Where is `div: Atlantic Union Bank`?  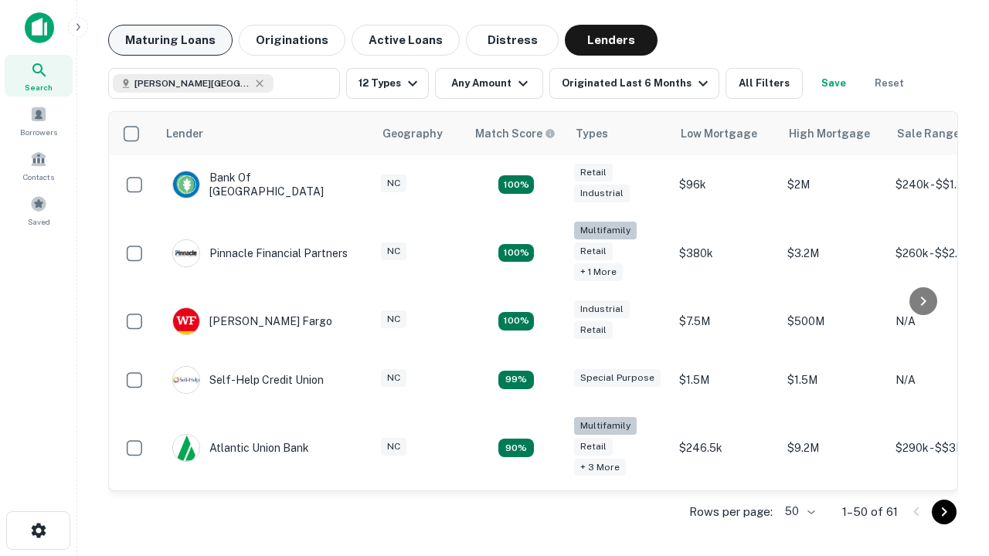 div: Atlantic Union Bank is located at coordinates (240, 448).